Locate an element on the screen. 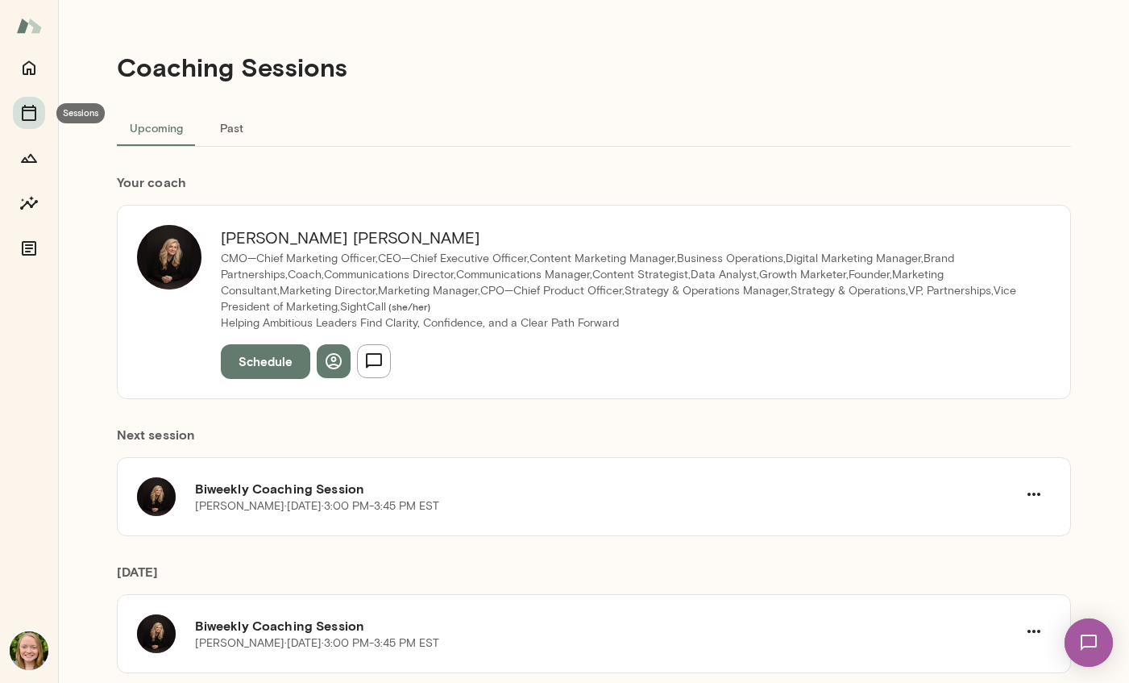 This screenshot has width=1129, height=683. p: CMO—Chief Marketing Officer,CEO—Chief Executive Officer,Content Marketing Manager,Business Operat... is located at coordinates (626, 283).